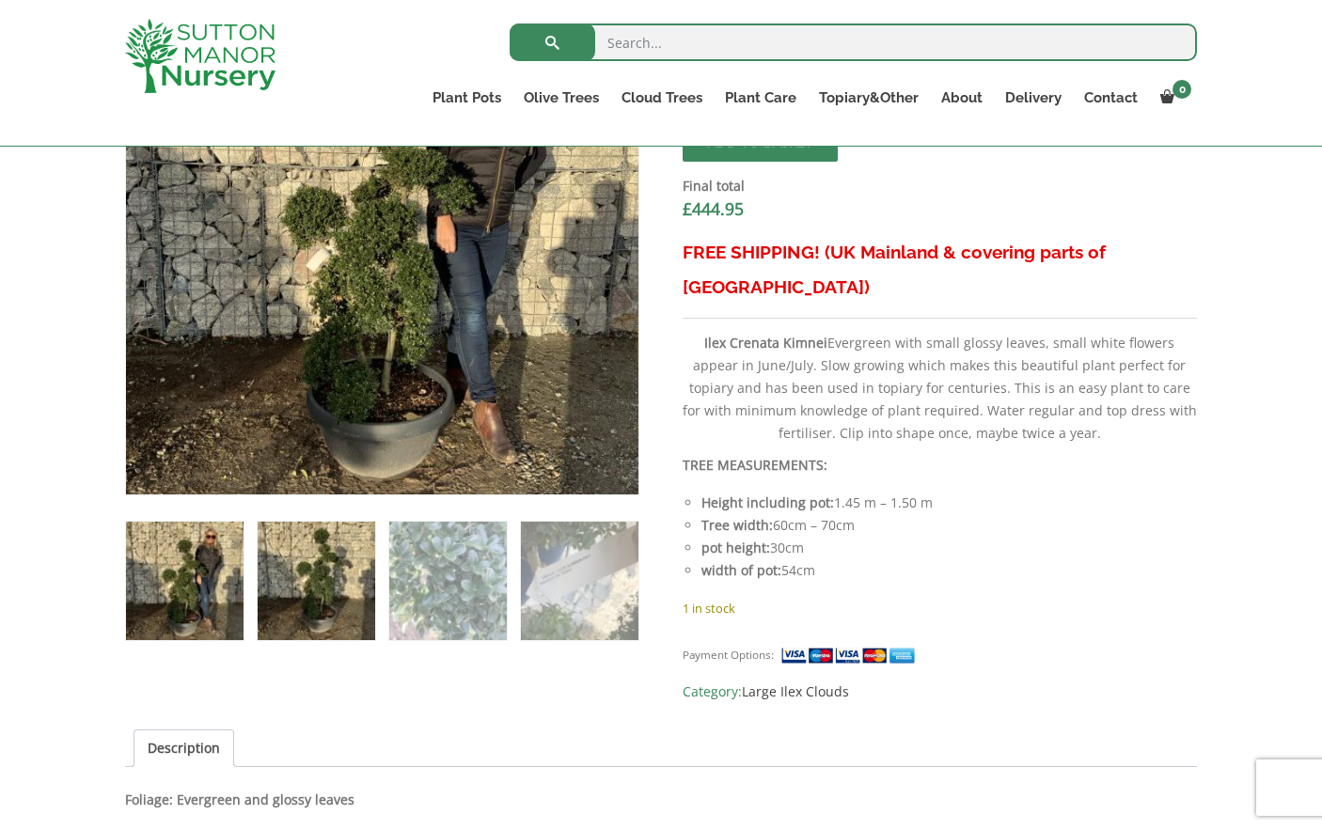 Image resolution: width=1322 pixels, height=829 pixels. Describe the element at coordinates (949, 571) in the screenshot. I see `li: 54cm` at that location.